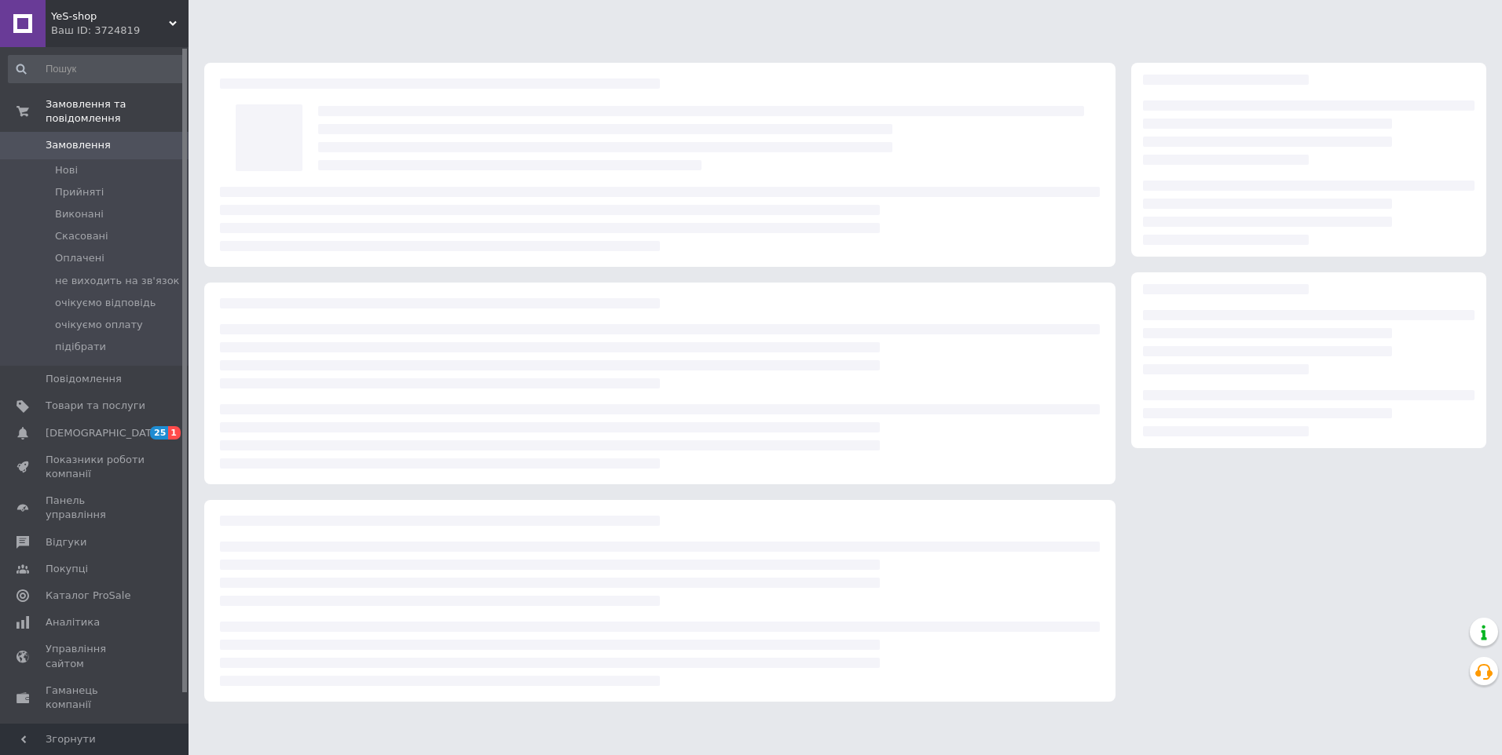 This screenshot has height=755, width=1502. I want to click on span: Показники роботи компанії, so click(95, 467).